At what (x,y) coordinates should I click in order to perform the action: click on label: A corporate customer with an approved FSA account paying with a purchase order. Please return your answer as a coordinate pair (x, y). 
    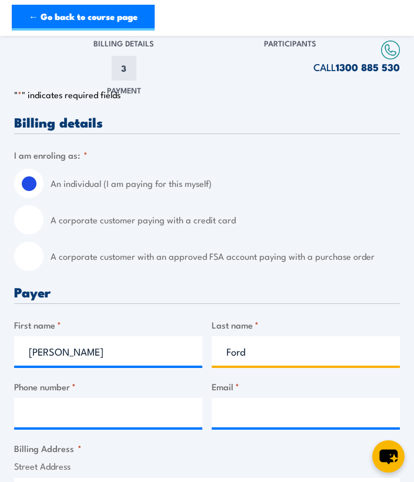
    Looking at the image, I should click on (225, 256).